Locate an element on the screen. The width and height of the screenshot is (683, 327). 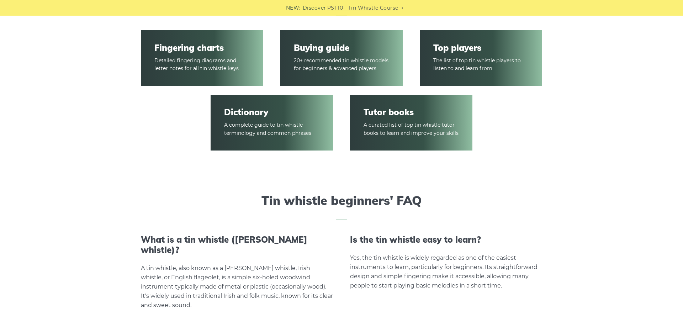
a: PST10 - Tin Whistle Course is located at coordinates (363, 8).